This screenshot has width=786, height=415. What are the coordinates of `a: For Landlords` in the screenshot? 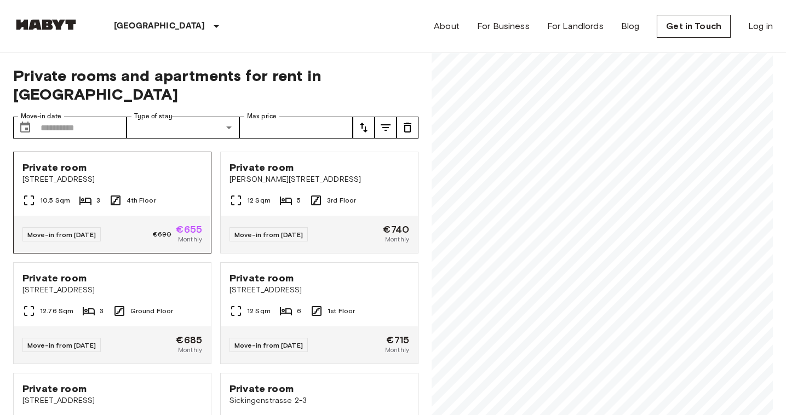 It's located at (575, 26).